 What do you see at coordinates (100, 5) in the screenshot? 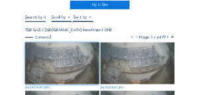
I see `a: My C-Site` at bounding box center [100, 5].